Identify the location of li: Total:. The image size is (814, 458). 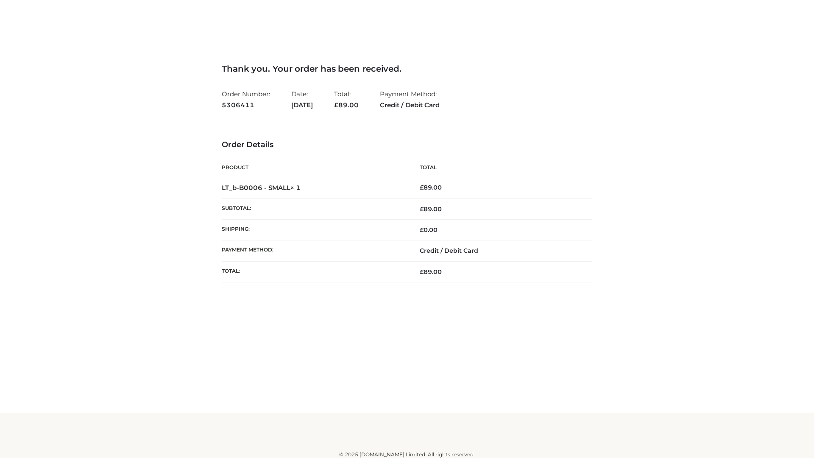
(346, 99).